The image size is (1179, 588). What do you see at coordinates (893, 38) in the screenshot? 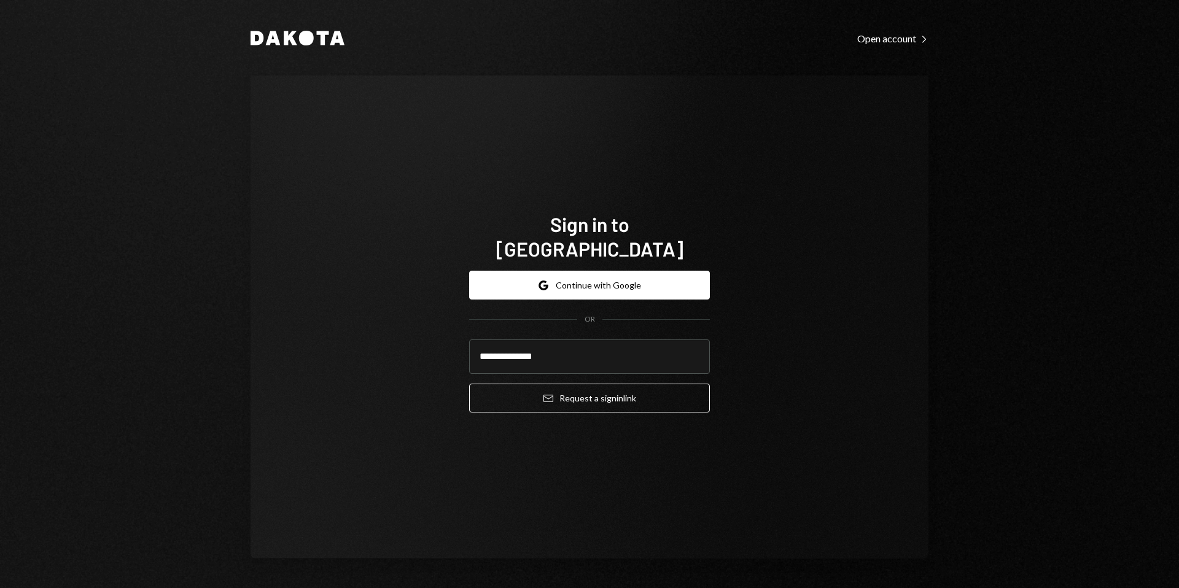
I see `a: Open account` at bounding box center [893, 38].